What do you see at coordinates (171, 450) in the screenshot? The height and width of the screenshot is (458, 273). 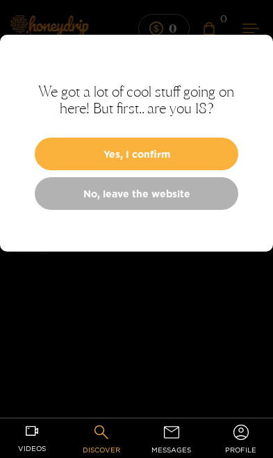 I see `span: messages` at bounding box center [171, 450].